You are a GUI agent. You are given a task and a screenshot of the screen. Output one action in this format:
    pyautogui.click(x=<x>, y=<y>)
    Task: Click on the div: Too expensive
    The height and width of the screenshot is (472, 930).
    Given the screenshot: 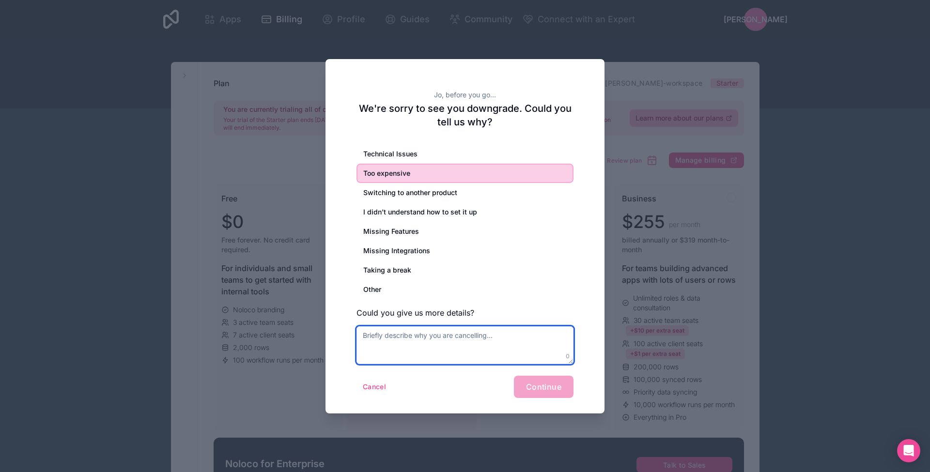 What is the action you would take?
    pyautogui.click(x=465, y=173)
    